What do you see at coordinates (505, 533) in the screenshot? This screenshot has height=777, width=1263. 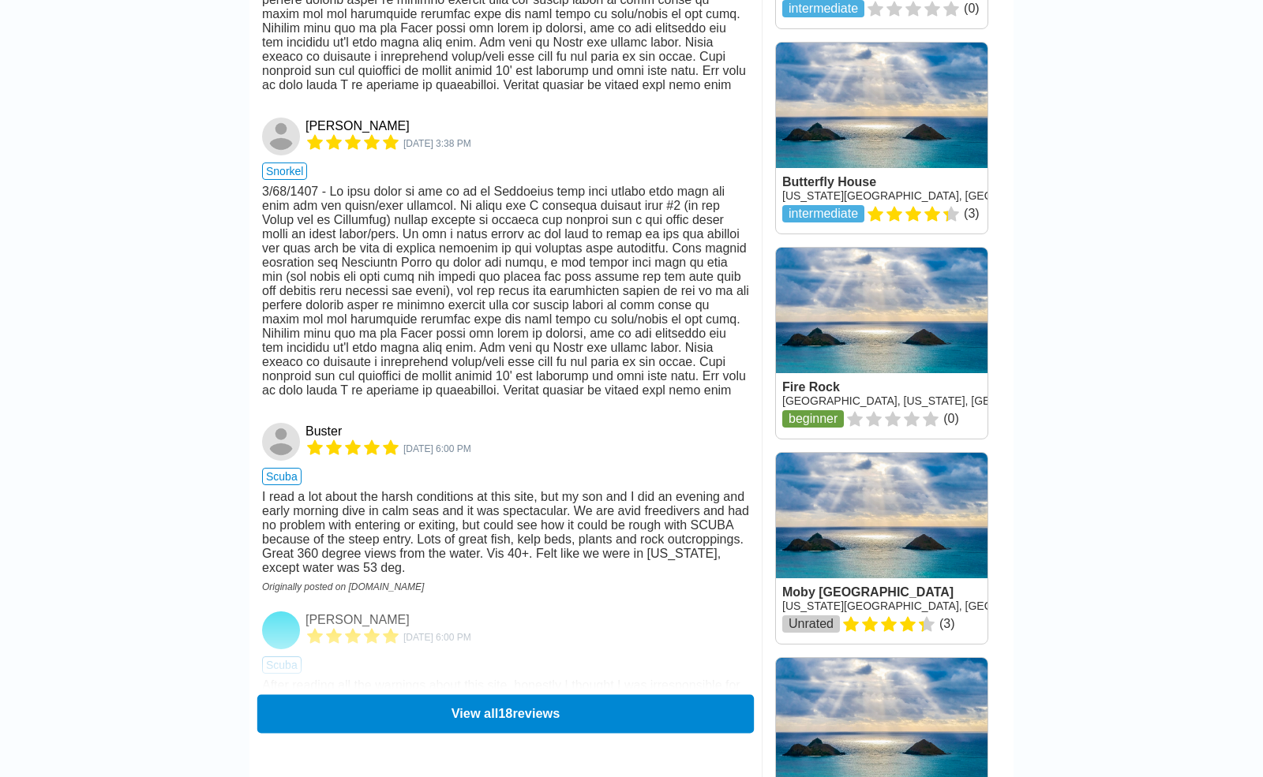 I see `div: I read a lot about the harsh conditions at this site, but my son and I did an evening and early m...` at bounding box center [505, 533].